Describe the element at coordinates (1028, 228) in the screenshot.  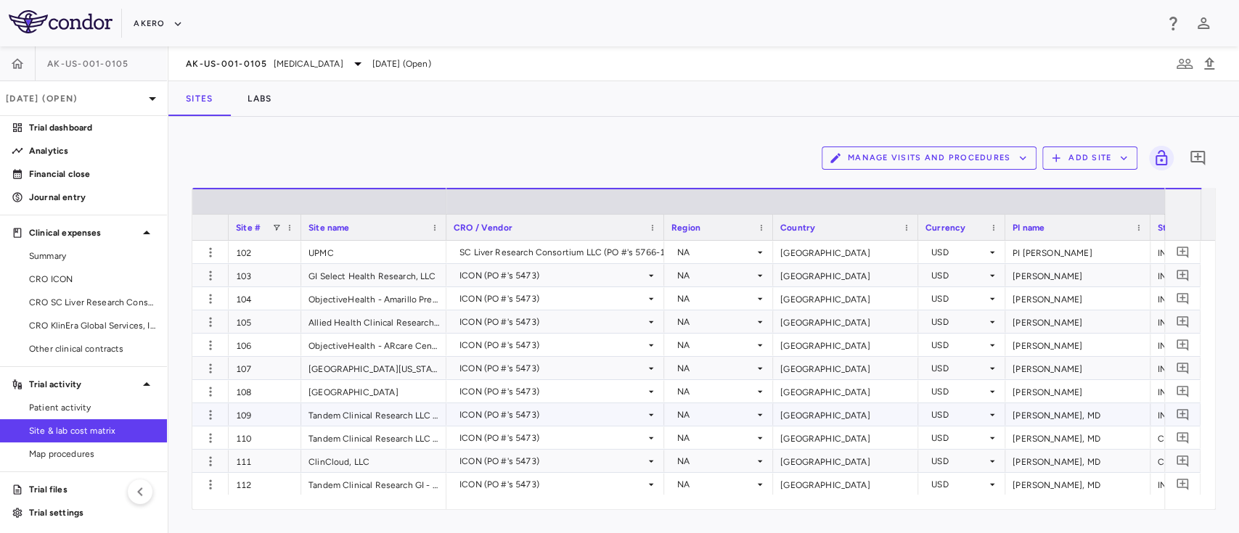
I see `span: PI name` at that location.